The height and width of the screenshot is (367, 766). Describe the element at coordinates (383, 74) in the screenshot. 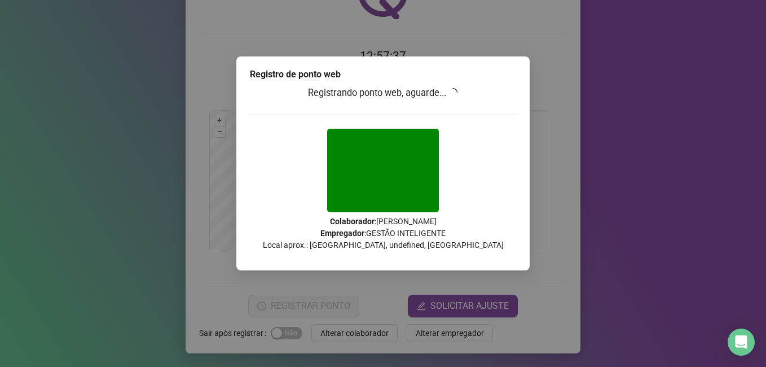

I see `div: Registro de ponto web` at that location.